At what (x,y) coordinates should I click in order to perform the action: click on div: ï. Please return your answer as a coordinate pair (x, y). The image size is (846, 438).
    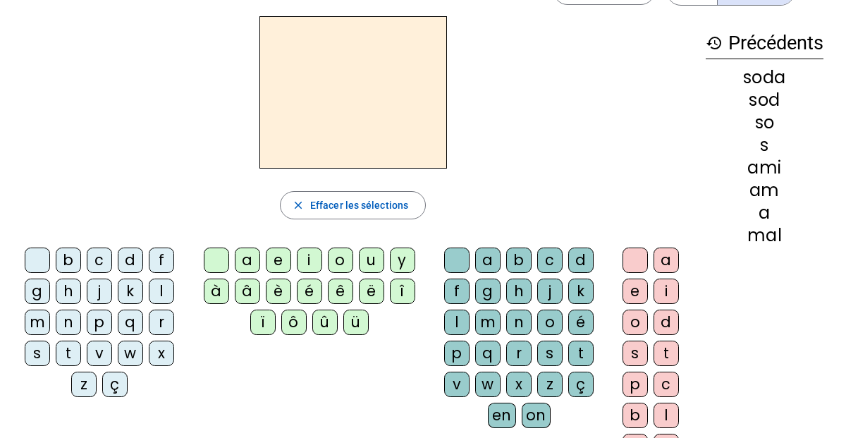
    Looking at the image, I should click on (263, 322).